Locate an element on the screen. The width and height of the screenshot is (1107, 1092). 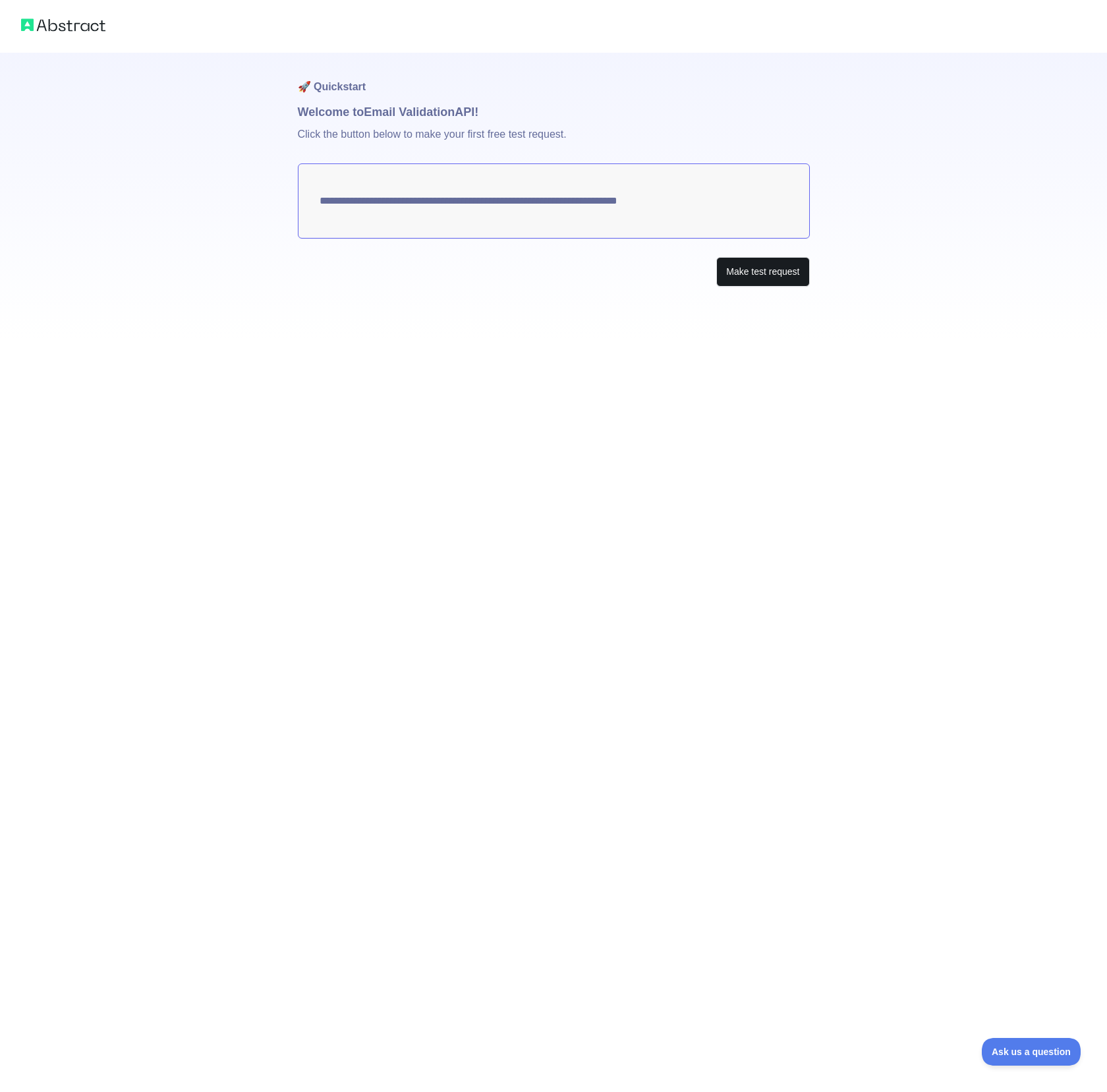
button: Make test request is located at coordinates (762, 272).